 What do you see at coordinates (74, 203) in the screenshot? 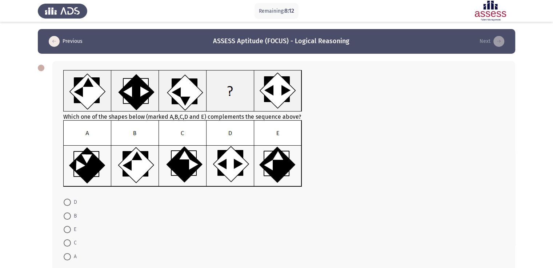
I see `span: D` at bounding box center [74, 203].